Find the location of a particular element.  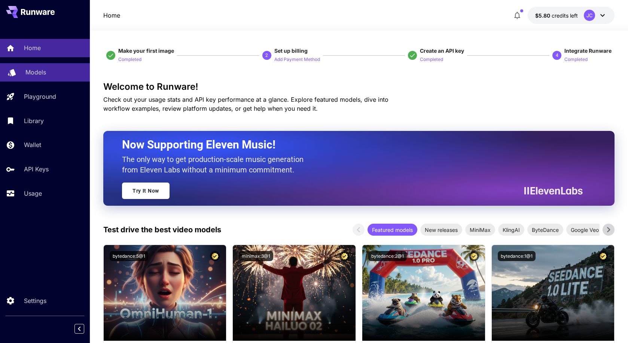

div: KlingAI is located at coordinates (511, 230).